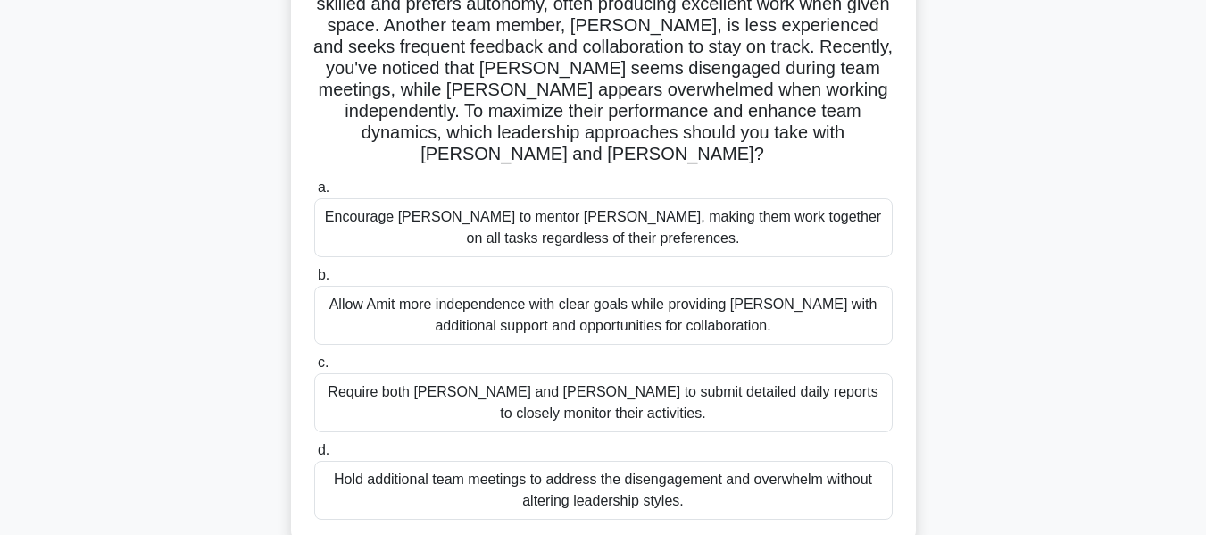 This screenshot has width=1206, height=535. What do you see at coordinates (323, 274) in the screenshot?
I see `span: b.` at bounding box center [323, 274].